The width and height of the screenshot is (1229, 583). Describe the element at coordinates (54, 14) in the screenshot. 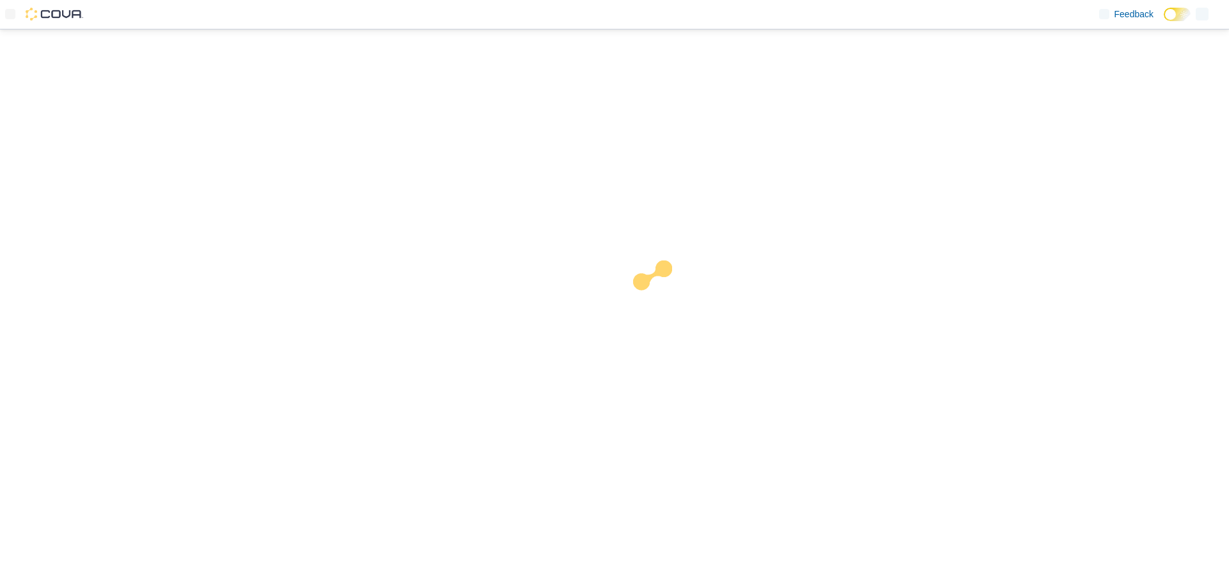

I see `img: Cova` at that location.